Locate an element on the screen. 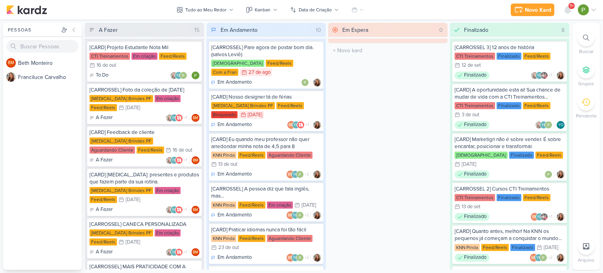 This screenshot has width=603, height=273. li: Ctrl + F is located at coordinates (586, 42).